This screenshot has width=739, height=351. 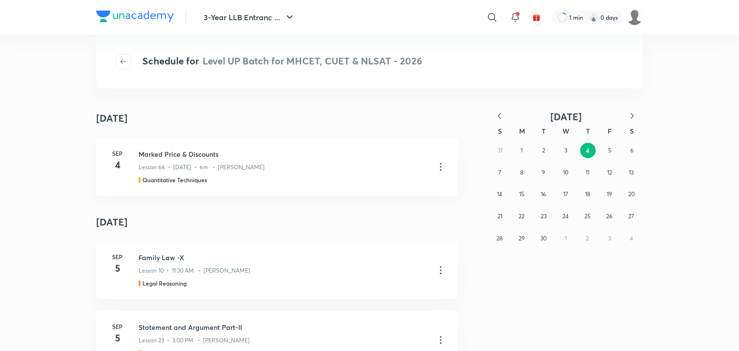 I want to click on abbr: Sunday, so click(x=500, y=131).